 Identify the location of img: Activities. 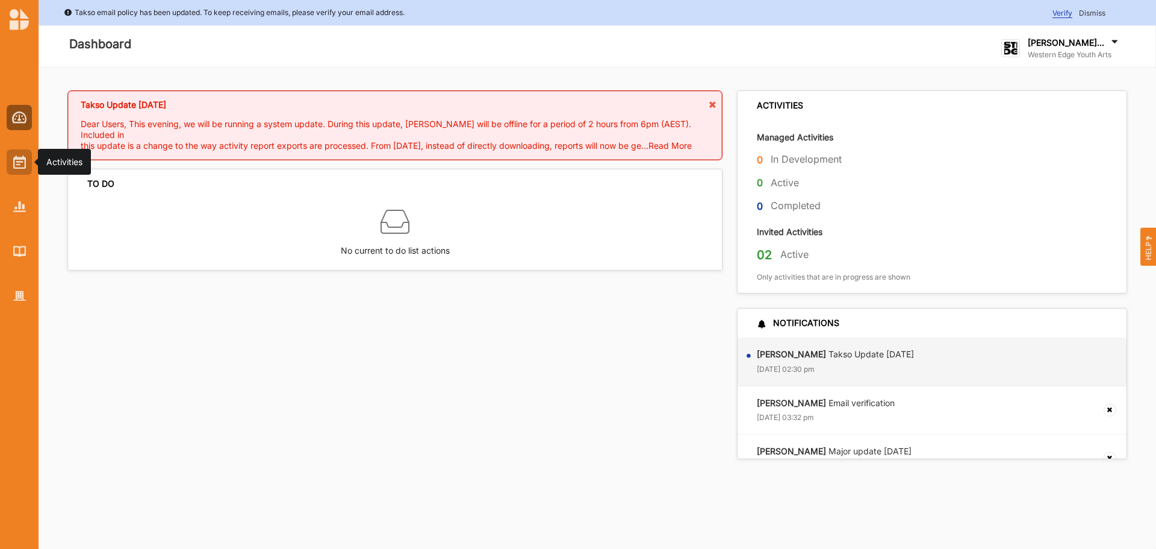
(19, 162).